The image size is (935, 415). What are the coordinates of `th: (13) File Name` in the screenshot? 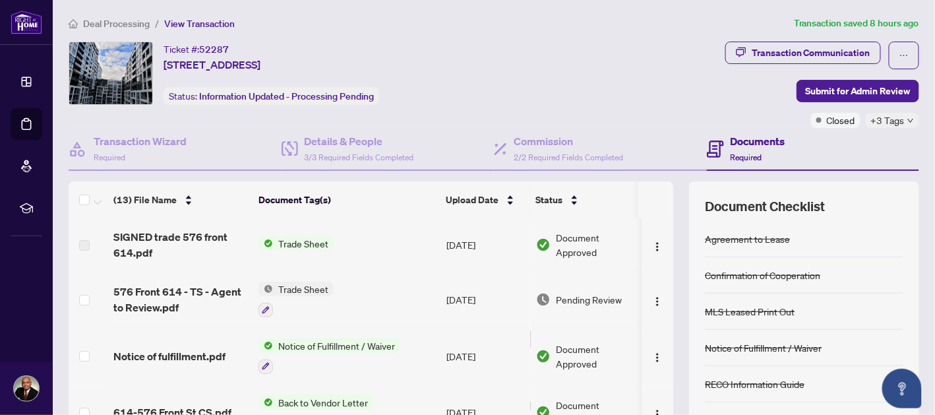 It's located at (181, 200).